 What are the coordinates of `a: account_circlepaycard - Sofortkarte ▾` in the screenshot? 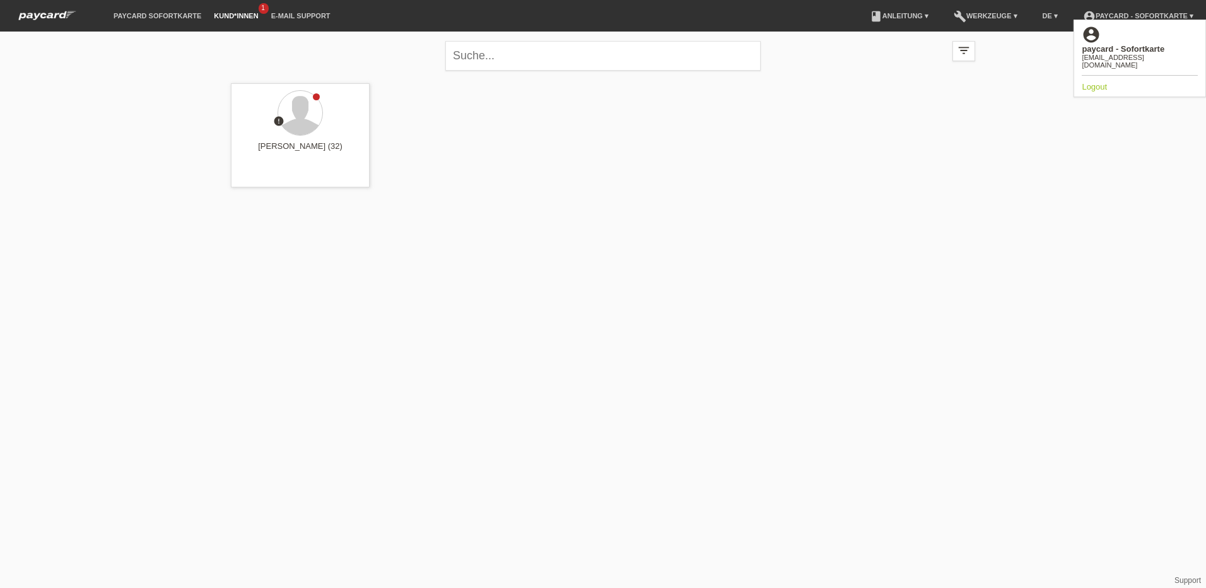 It's located at (1138, 16).